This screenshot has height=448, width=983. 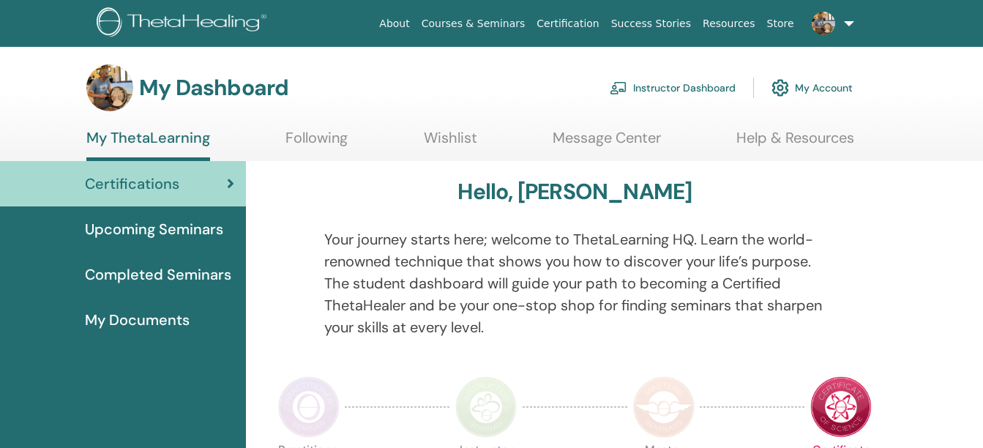 What do you see at coordinates (474, 23) in the screenshot?
I see `a: Courses & Seminars` at bounding box center [474, 23].